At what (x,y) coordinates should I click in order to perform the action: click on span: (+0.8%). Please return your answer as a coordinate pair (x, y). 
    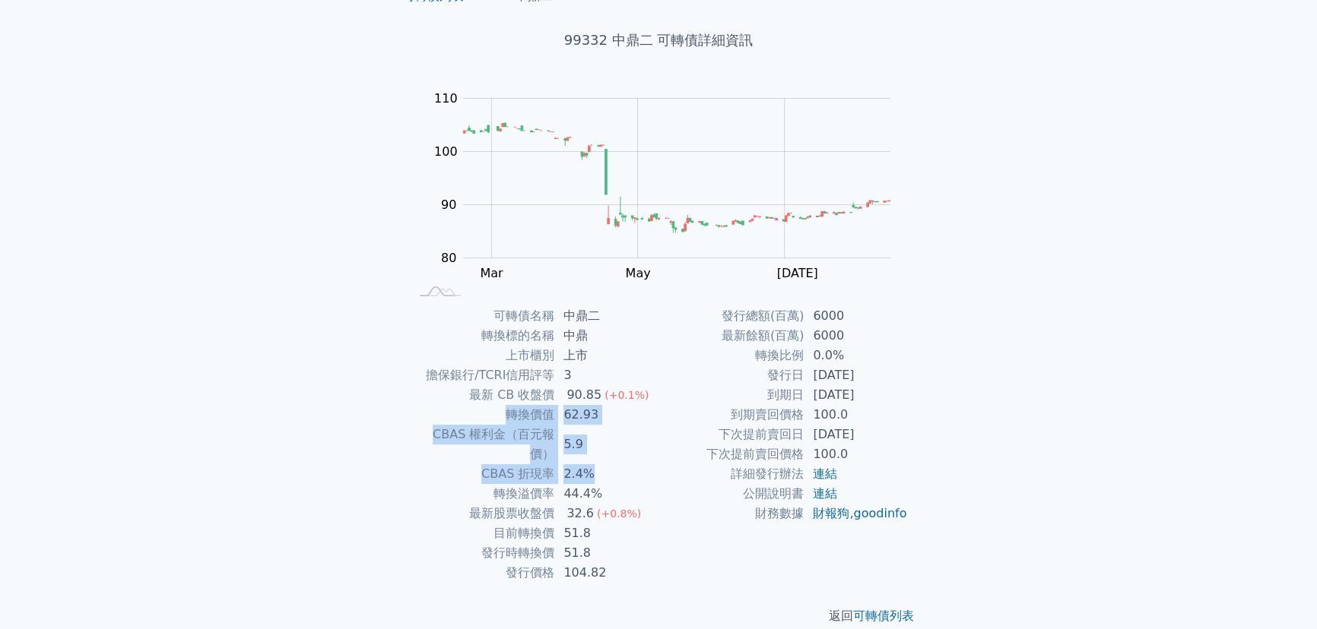
    Looking at the image, I should click on (619, 514).